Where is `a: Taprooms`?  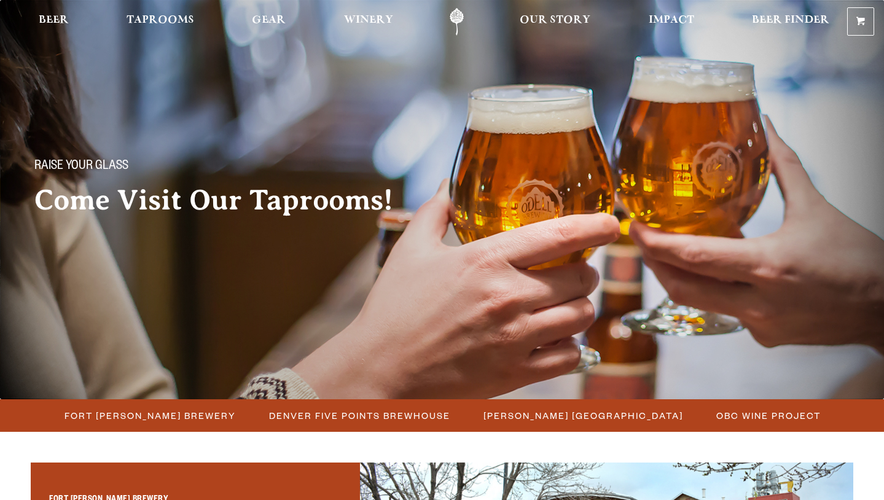 a: Taprooms is located at coordinates (160, 22).